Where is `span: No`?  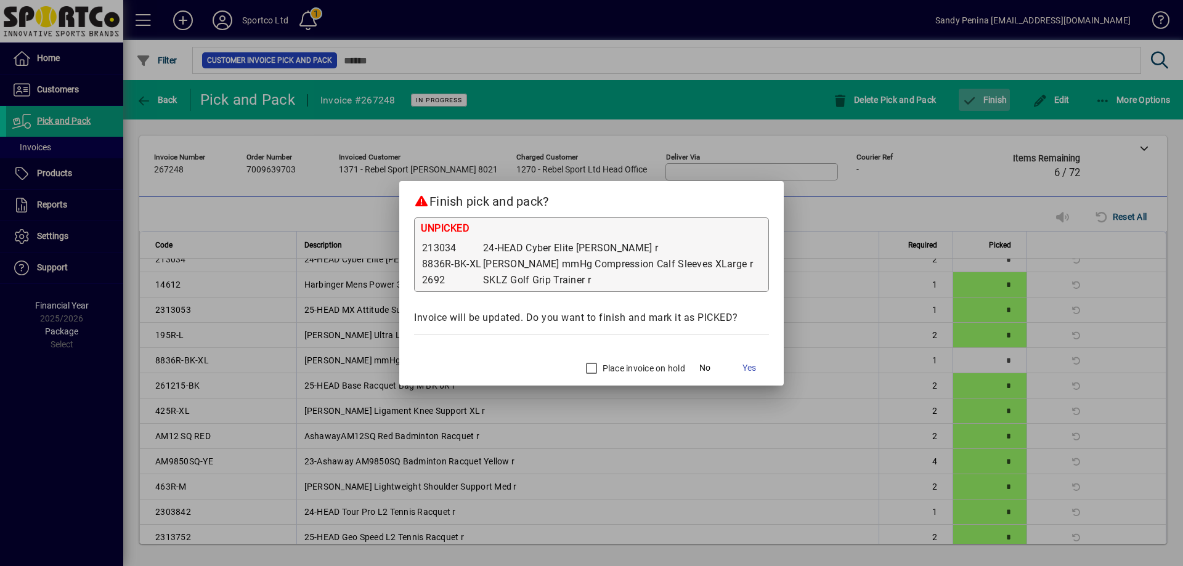 span: No is located at coordinates (705, 368).